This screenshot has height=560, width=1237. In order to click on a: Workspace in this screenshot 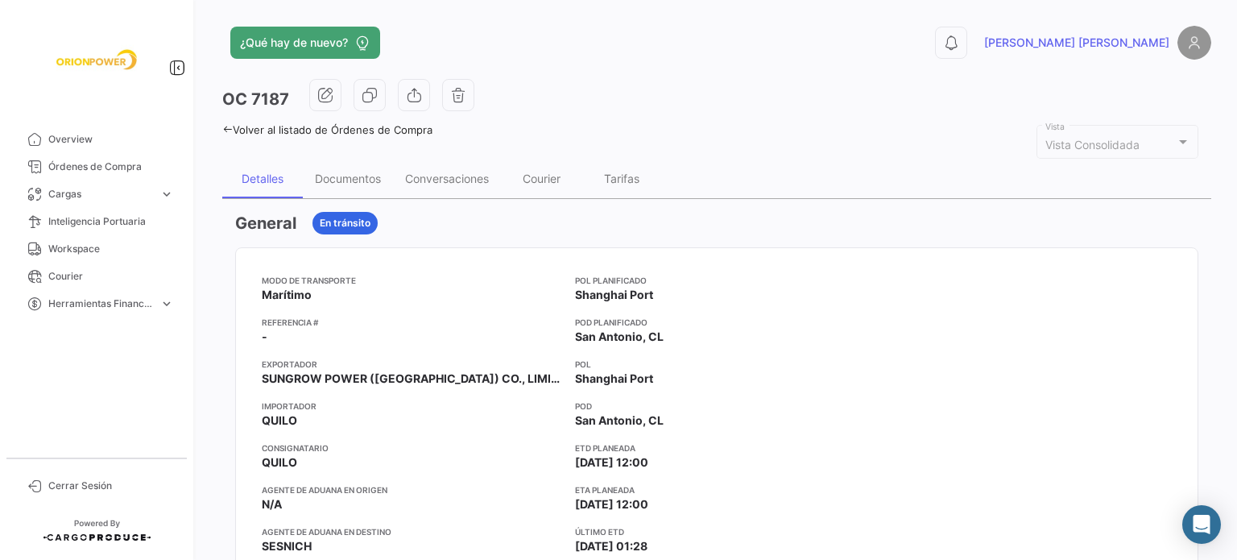, I will do `click(97, 249)`.